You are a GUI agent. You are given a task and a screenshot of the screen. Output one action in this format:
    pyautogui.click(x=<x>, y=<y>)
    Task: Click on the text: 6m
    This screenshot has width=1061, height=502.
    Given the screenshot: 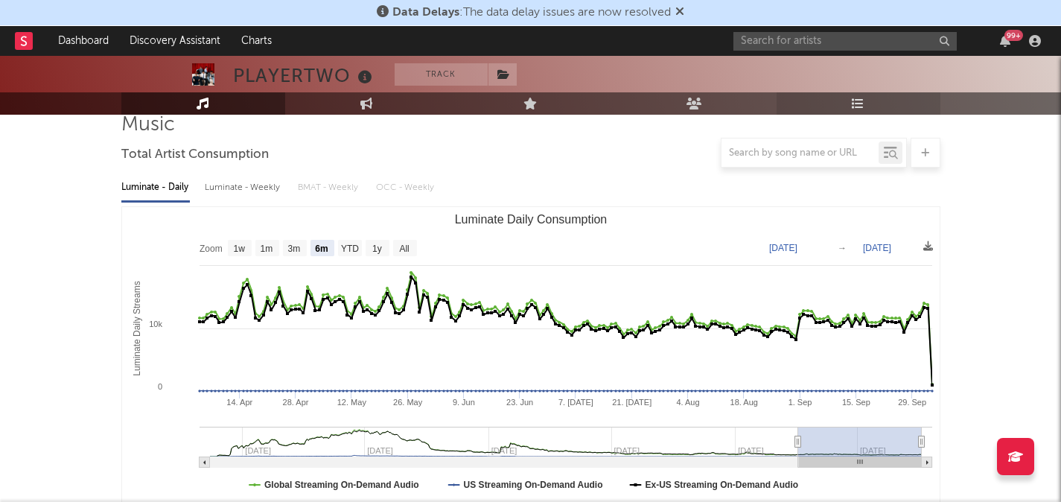 What is the action you would take?
    pyautogui.click(x=321, y=249)
    